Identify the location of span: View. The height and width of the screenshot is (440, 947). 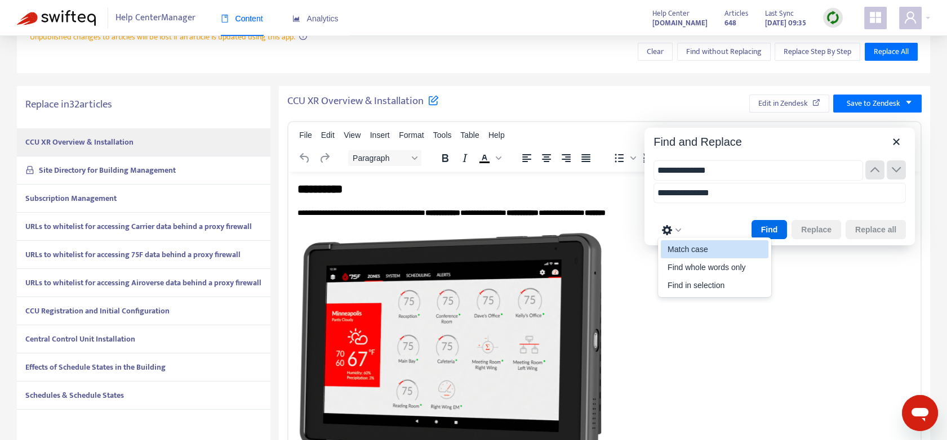
(352, 135).